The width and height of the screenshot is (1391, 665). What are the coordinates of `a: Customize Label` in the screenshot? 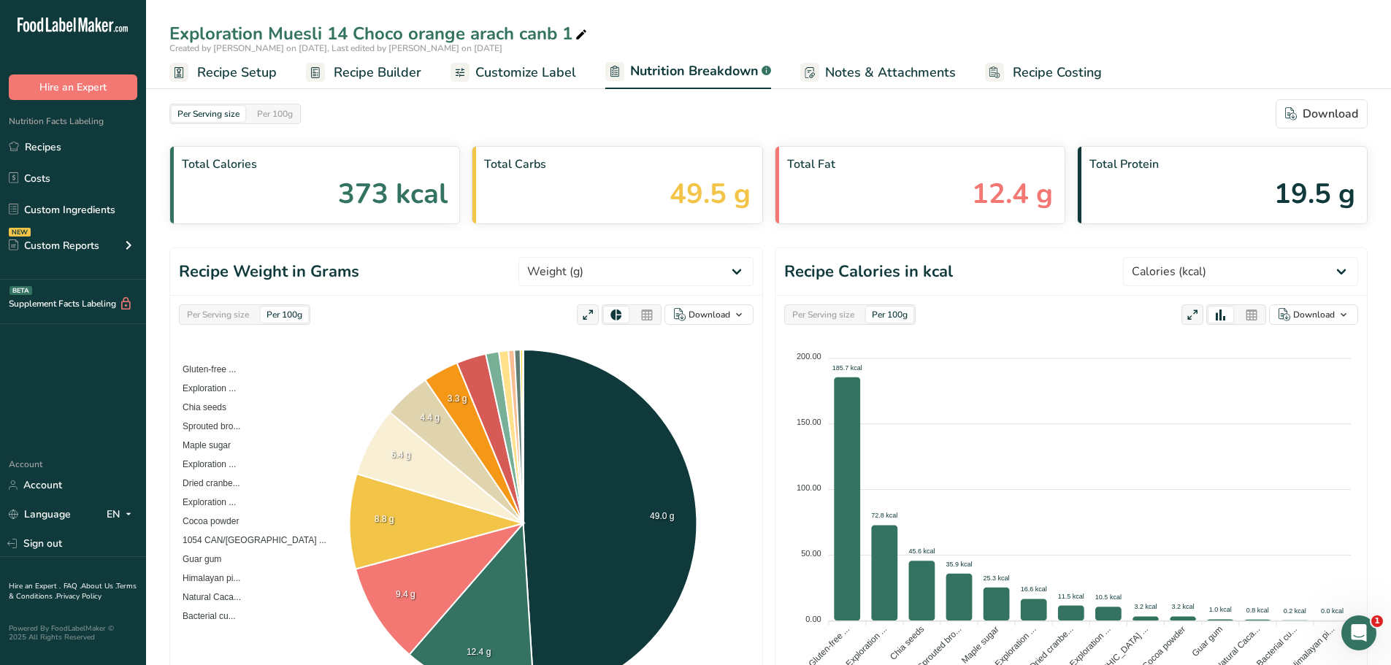 It's located at (513, 72).